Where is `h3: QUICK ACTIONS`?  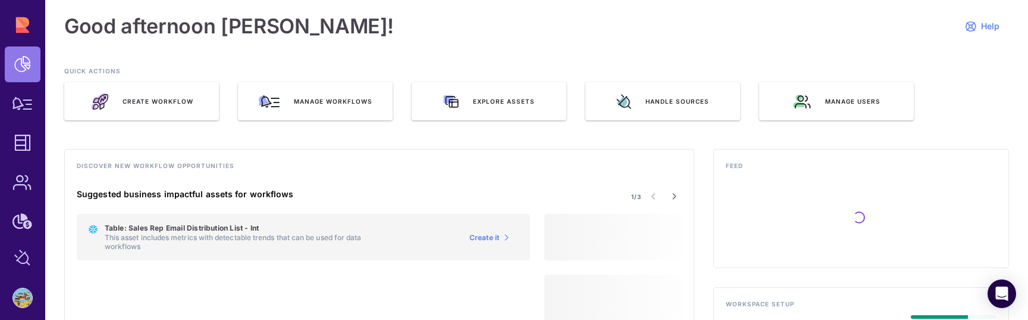
h3: QUICK ACTIONS is located at coordinates (537, 74).